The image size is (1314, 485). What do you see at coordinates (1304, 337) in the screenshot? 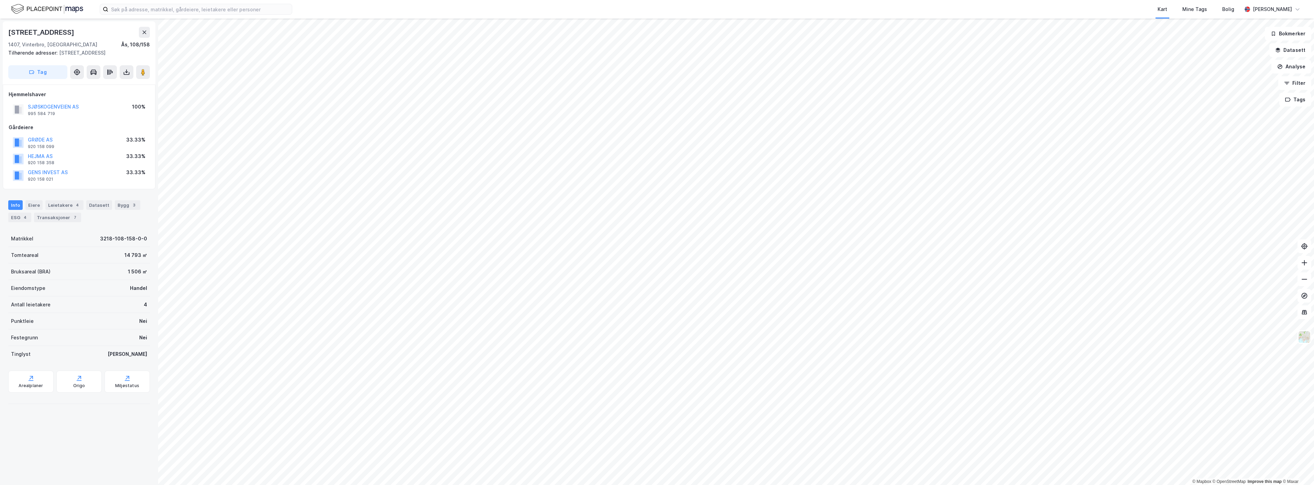
I see `img: Z` at bounding box center [1304, 337].